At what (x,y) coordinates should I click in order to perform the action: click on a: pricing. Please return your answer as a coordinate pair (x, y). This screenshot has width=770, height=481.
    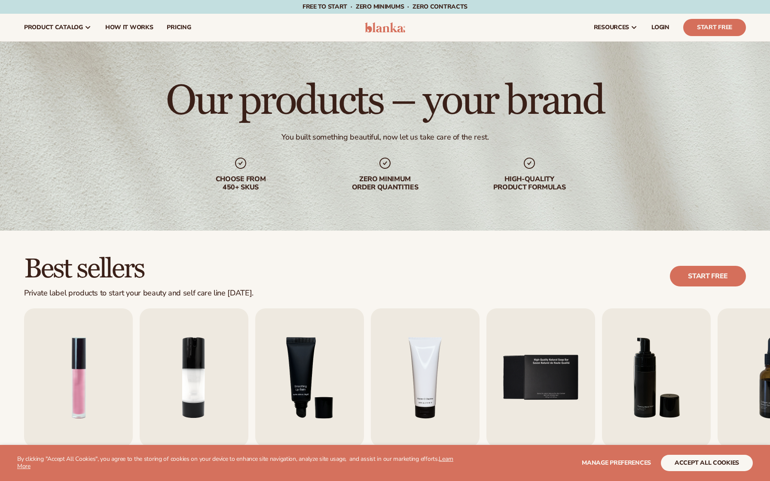
    Looking at the image, I should click on (179, 27).